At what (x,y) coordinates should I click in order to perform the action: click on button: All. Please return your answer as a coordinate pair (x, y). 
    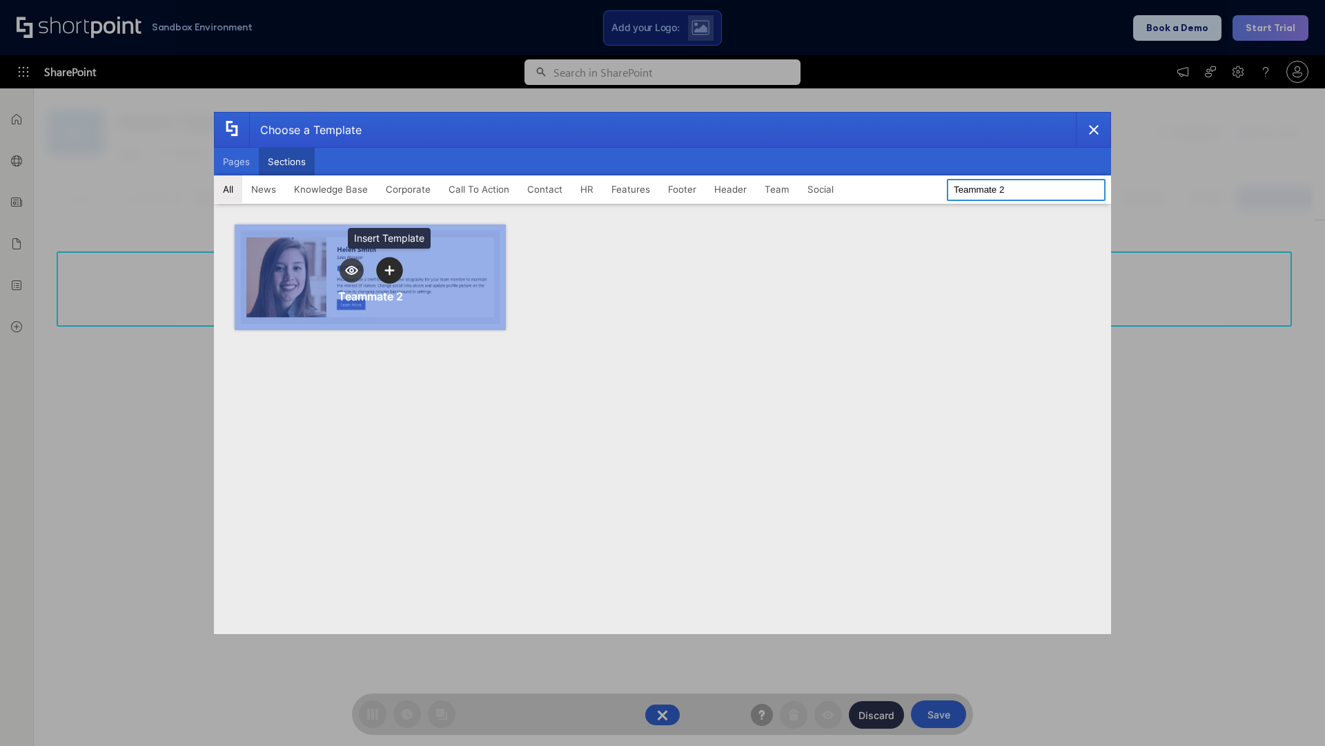
    Looking at the image, I should click on (228, 189).